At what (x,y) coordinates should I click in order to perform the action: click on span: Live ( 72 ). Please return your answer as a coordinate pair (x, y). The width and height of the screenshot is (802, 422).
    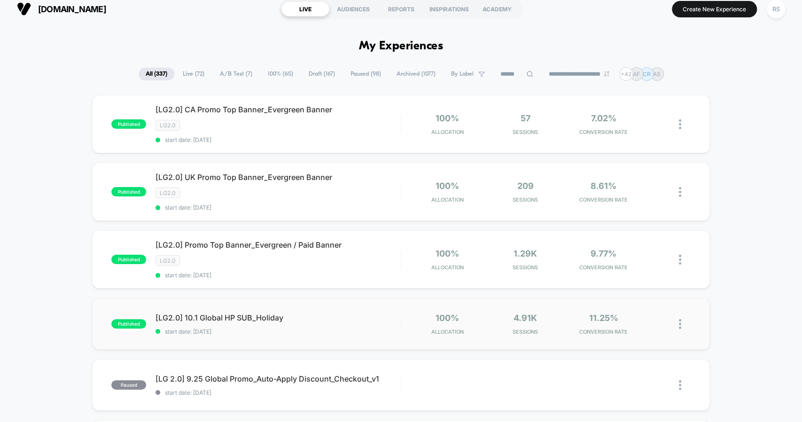
    Looking at the image, I should click on (193, 74).